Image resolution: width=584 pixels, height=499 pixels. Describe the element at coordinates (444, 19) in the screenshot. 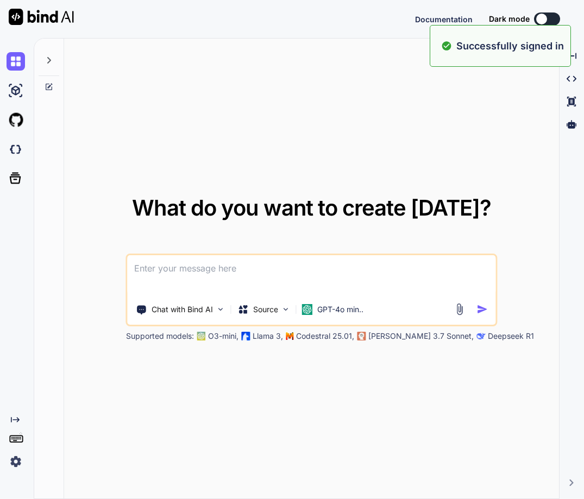

I see `button: Documentation` at that location.